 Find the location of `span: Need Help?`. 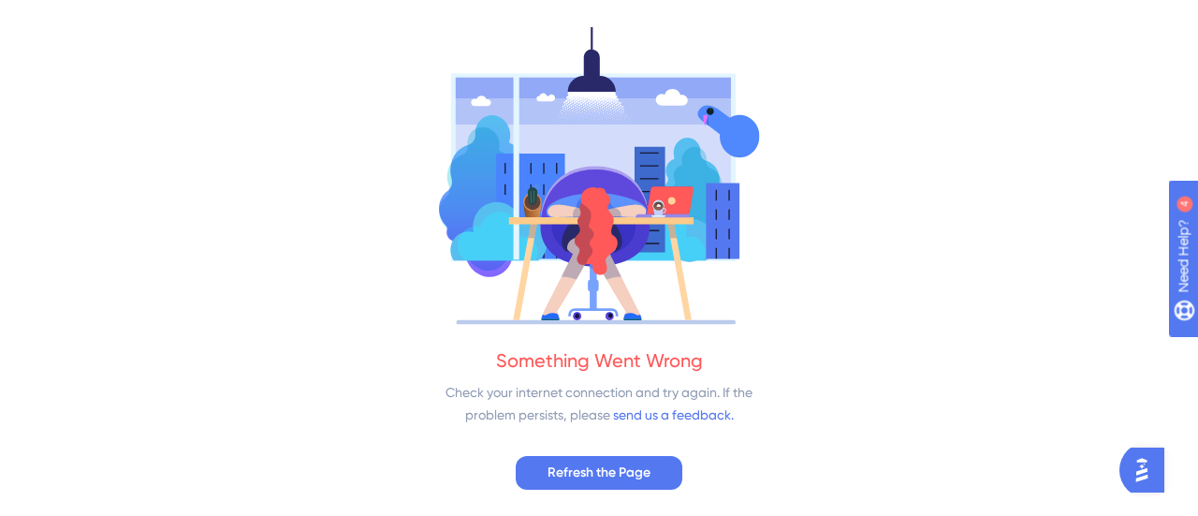

span: Need Help? is located at coordinates (80, 16).